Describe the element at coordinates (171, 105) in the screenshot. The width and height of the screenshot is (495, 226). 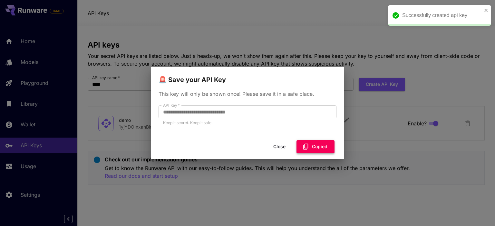
I see `label: API Key` at that location.